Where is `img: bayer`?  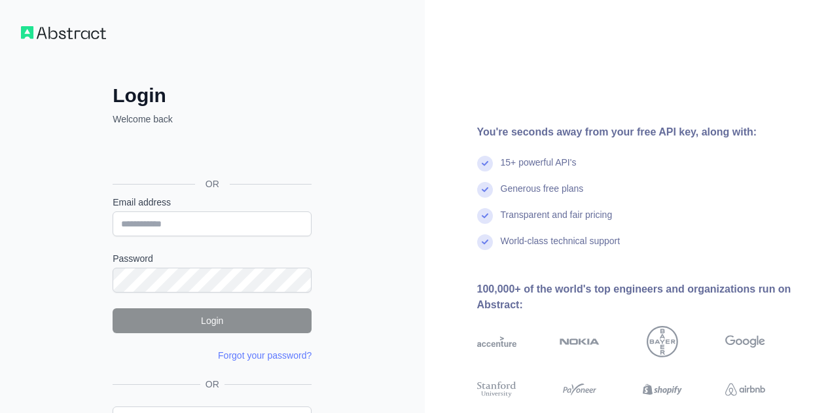
img: bayer is located at coordinates (663, 342).